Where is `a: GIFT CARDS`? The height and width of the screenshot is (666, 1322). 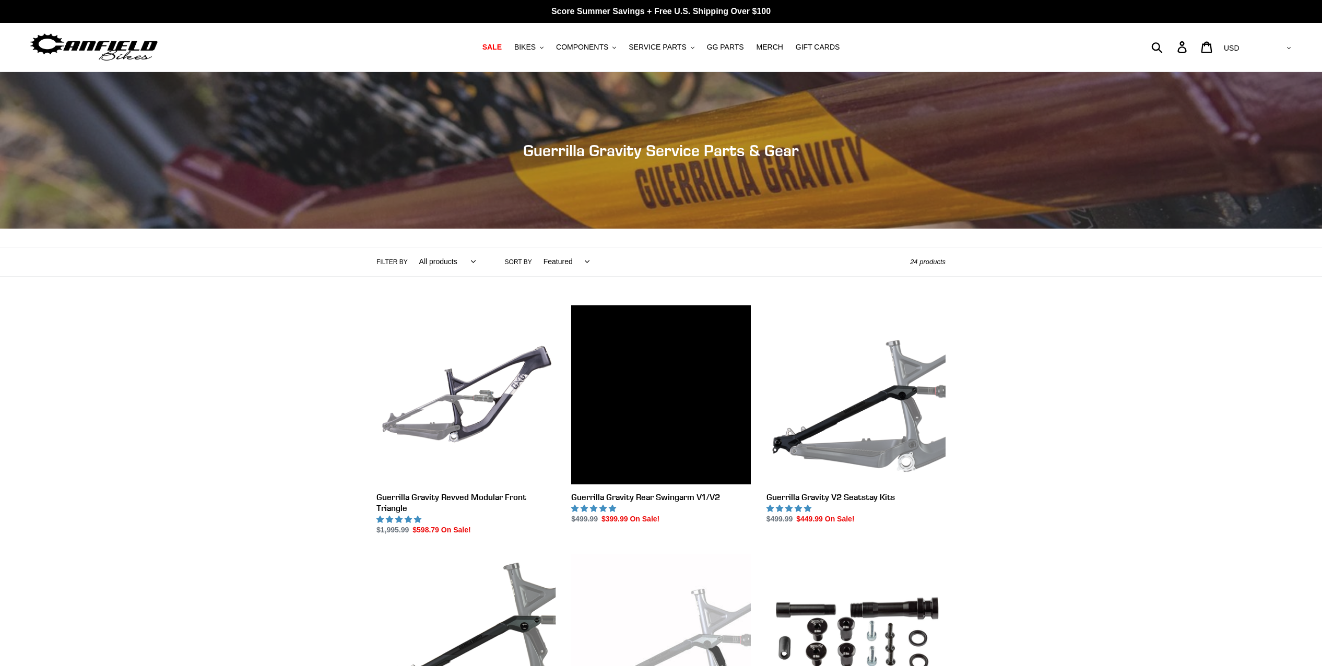 a: GIFT CARDS is located at coordinates (818, 47).